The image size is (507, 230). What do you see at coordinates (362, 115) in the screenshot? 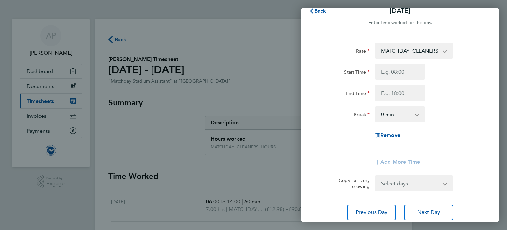
I see `label: Break` at bounding box center [362, 115].